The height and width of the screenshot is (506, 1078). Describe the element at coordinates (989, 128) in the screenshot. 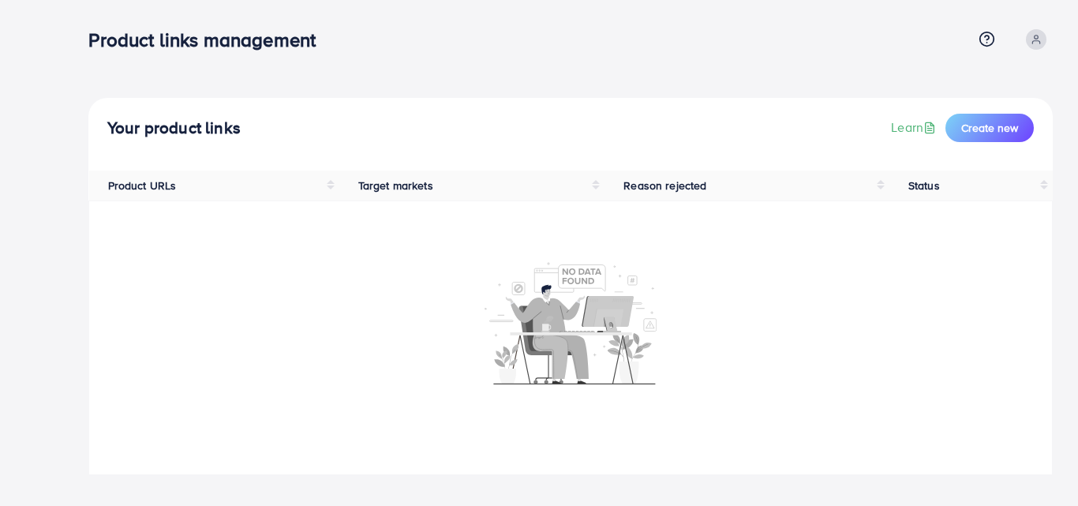

I see `button: Create new` at that location.